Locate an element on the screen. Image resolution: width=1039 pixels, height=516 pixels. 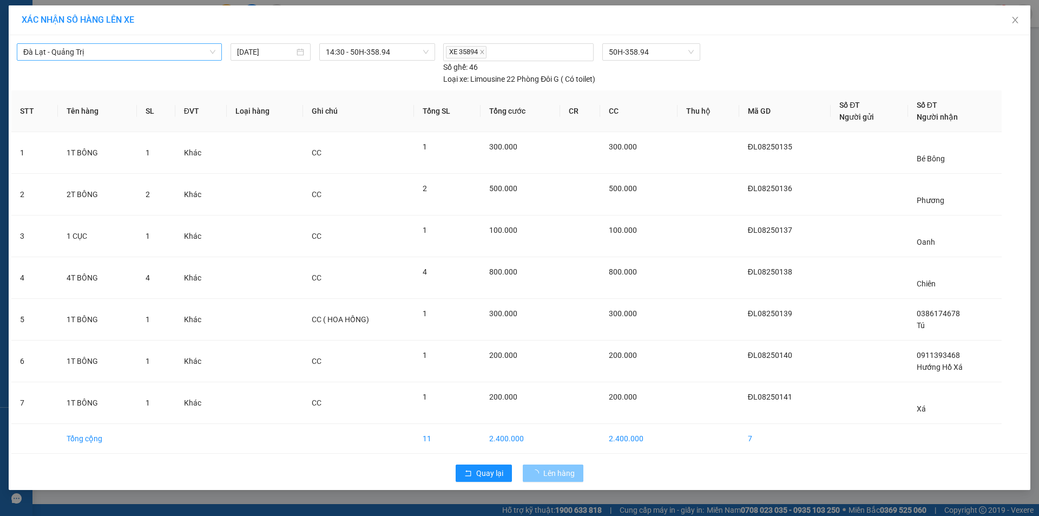
th: Mã GD is located at coordinates (785, 111).